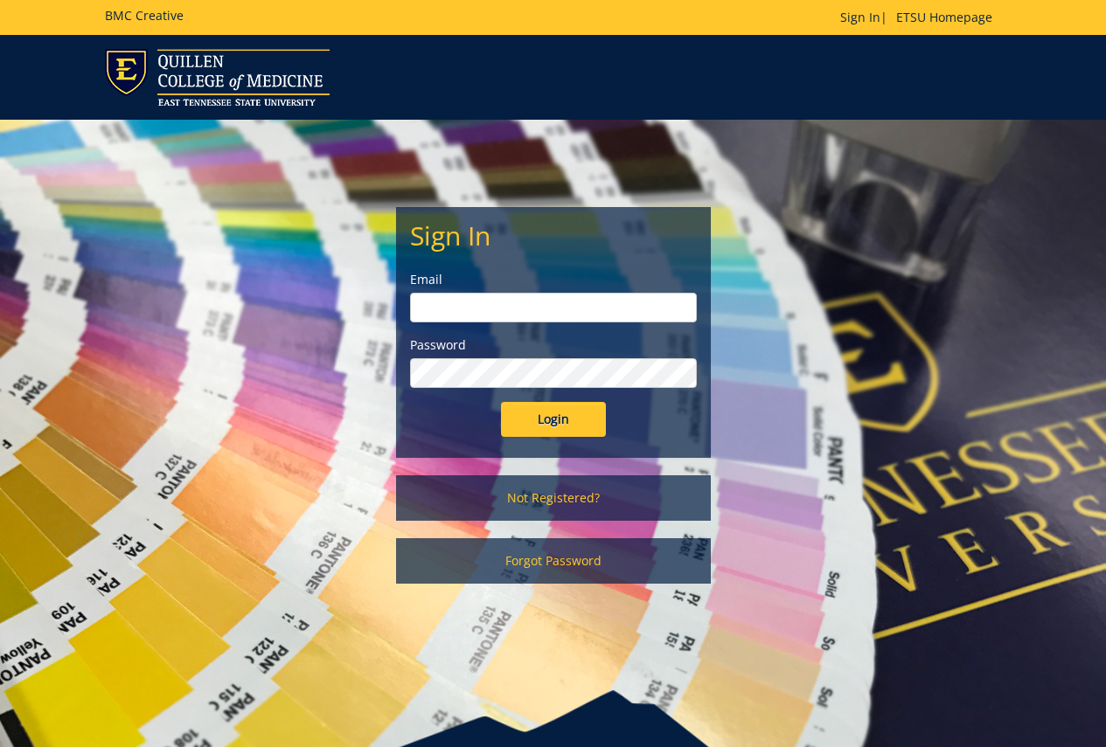 The width and height of the screenshot is (1106, 747). What do you see at coordinates (553, 235) in the screenshot?
I see `h2: Sign In` at bounding box center [553, 235].